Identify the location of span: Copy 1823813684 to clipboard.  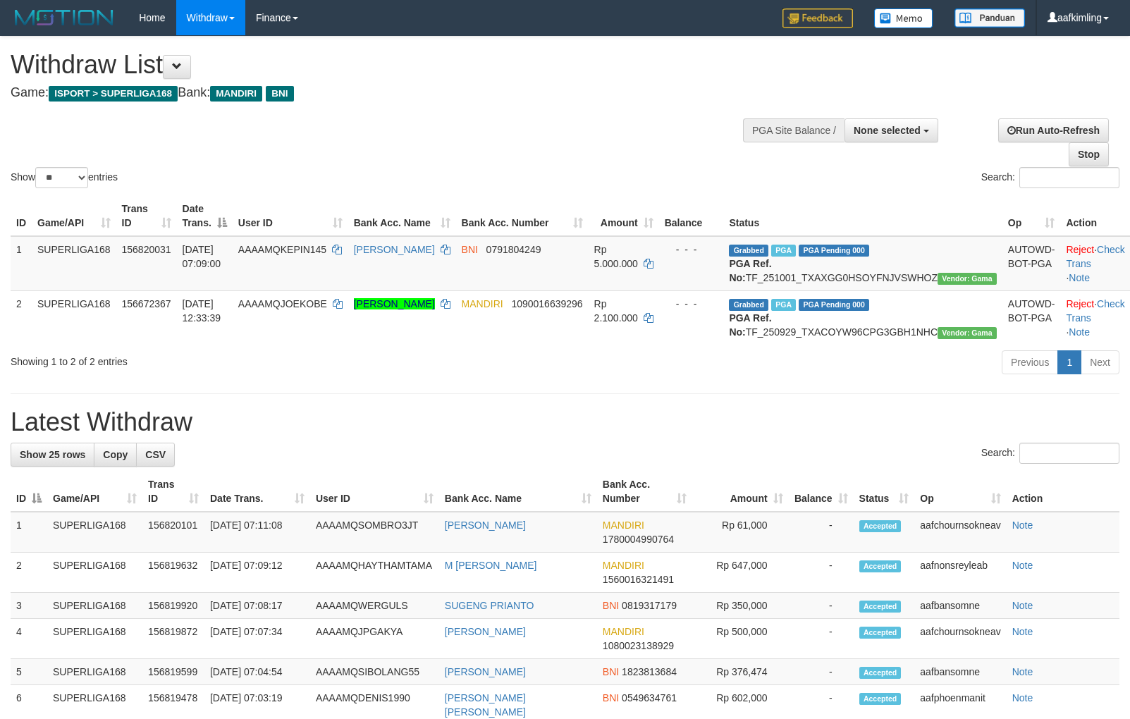
(649, 672).